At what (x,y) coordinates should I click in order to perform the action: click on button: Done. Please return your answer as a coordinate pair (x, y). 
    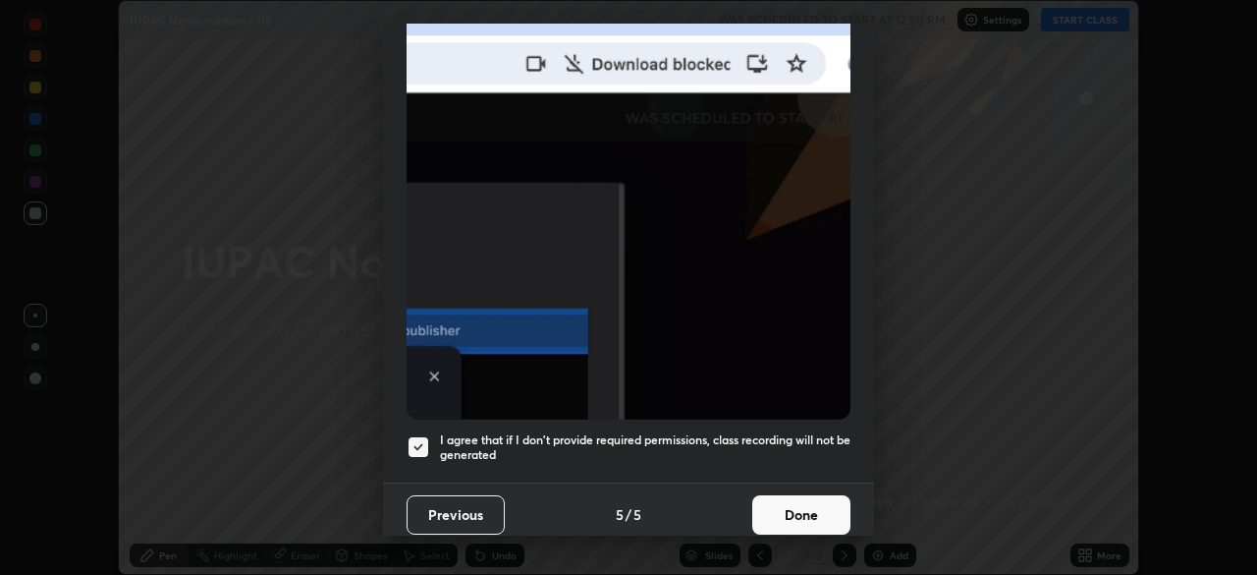
    Looking at the image, I should click on (802, 515).